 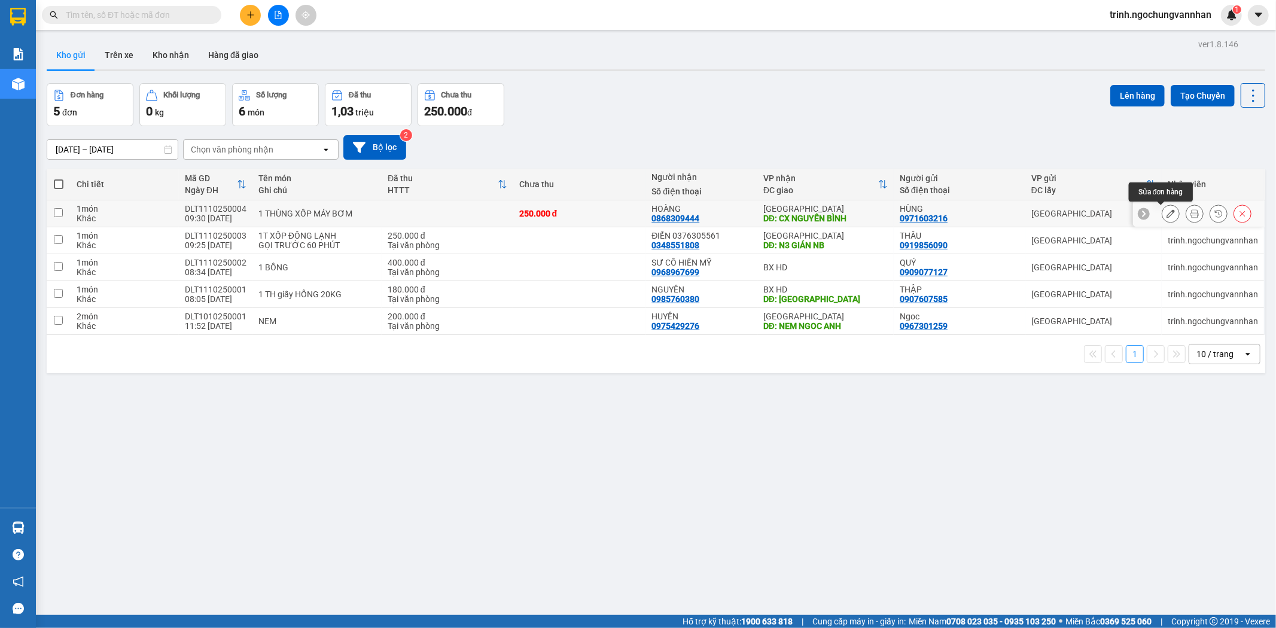 What do you see at coordinates (211, 190) in the screenshot?
I see `div: Ngày ĐH` at bounding box center [211, 190].